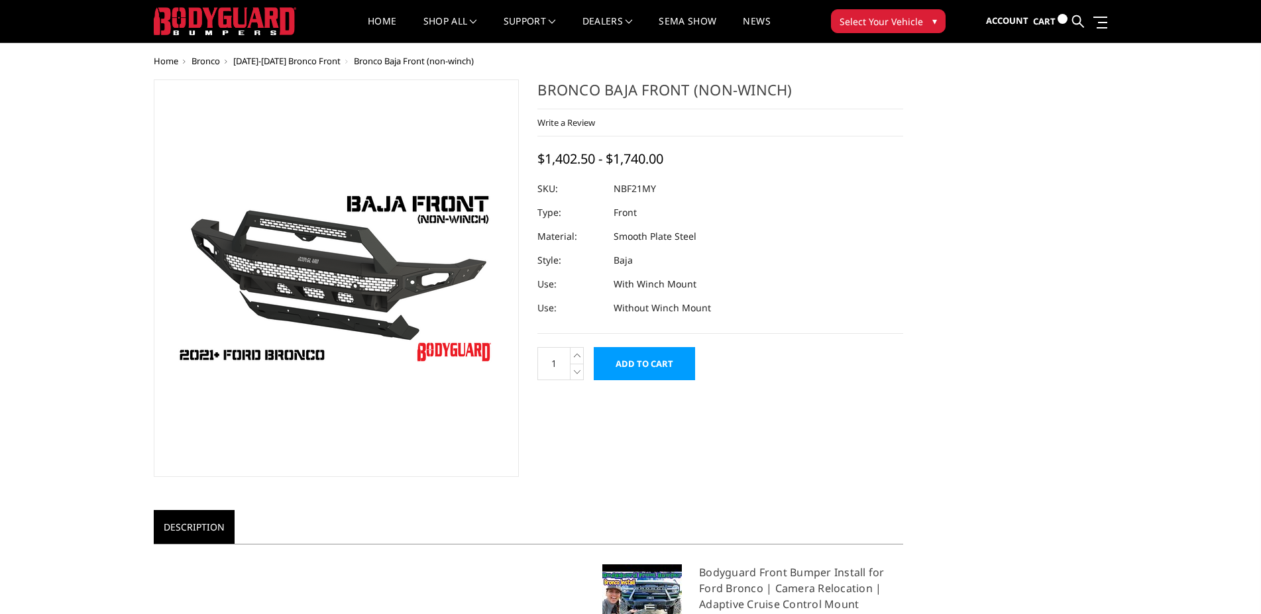  Describe the element at coordinates (644, 364) in the screenshot. I see `input: Add to Cart` at that location.